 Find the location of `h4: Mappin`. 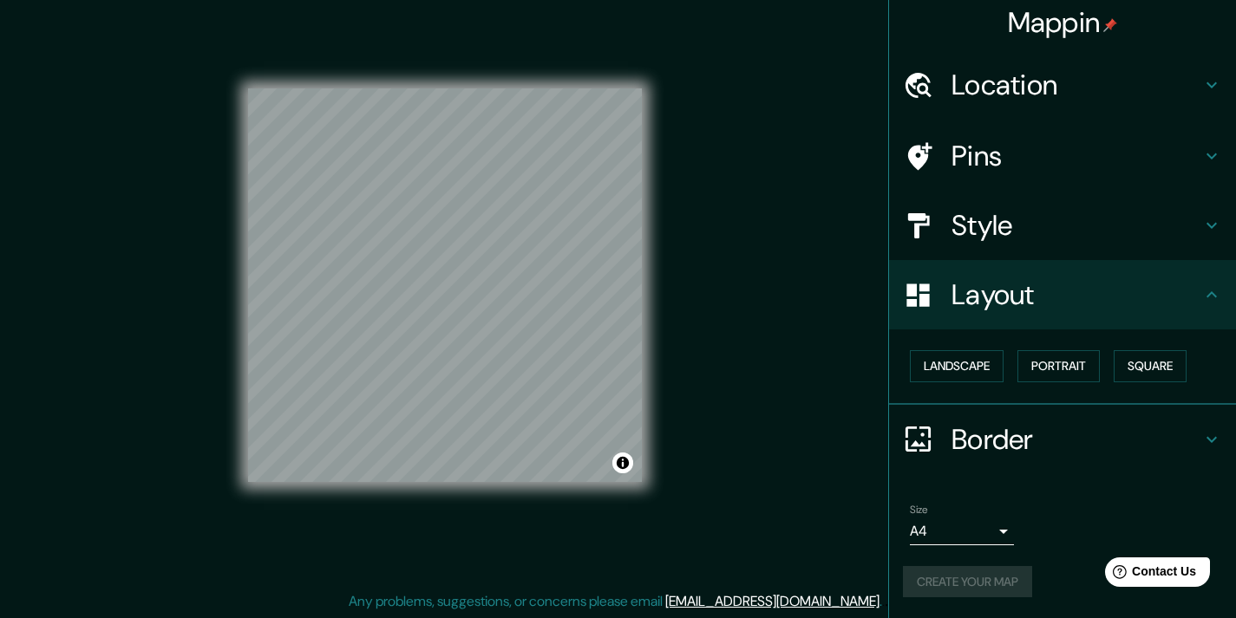

h4: Mappin is located at coordinates (1062, 23).